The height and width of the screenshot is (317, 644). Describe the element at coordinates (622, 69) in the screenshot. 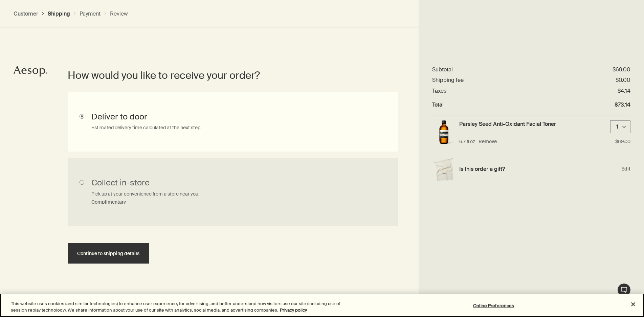

I see `dd: $69.00` at that location.